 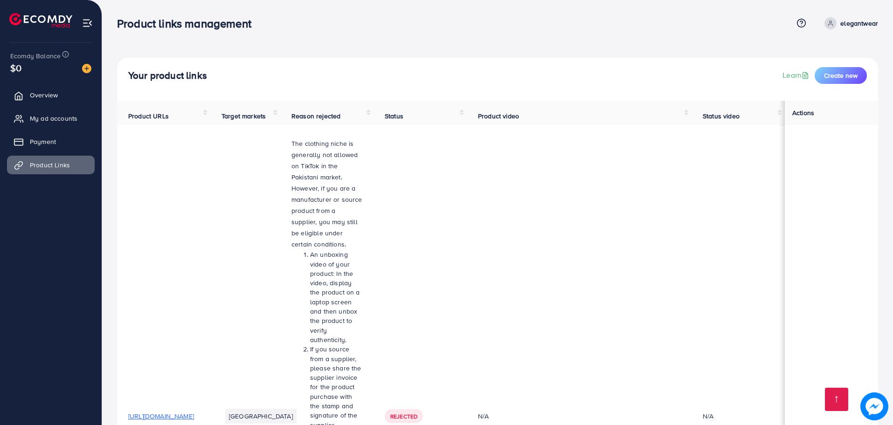 I want to click on span: Create new, so click(x=841, y=76).